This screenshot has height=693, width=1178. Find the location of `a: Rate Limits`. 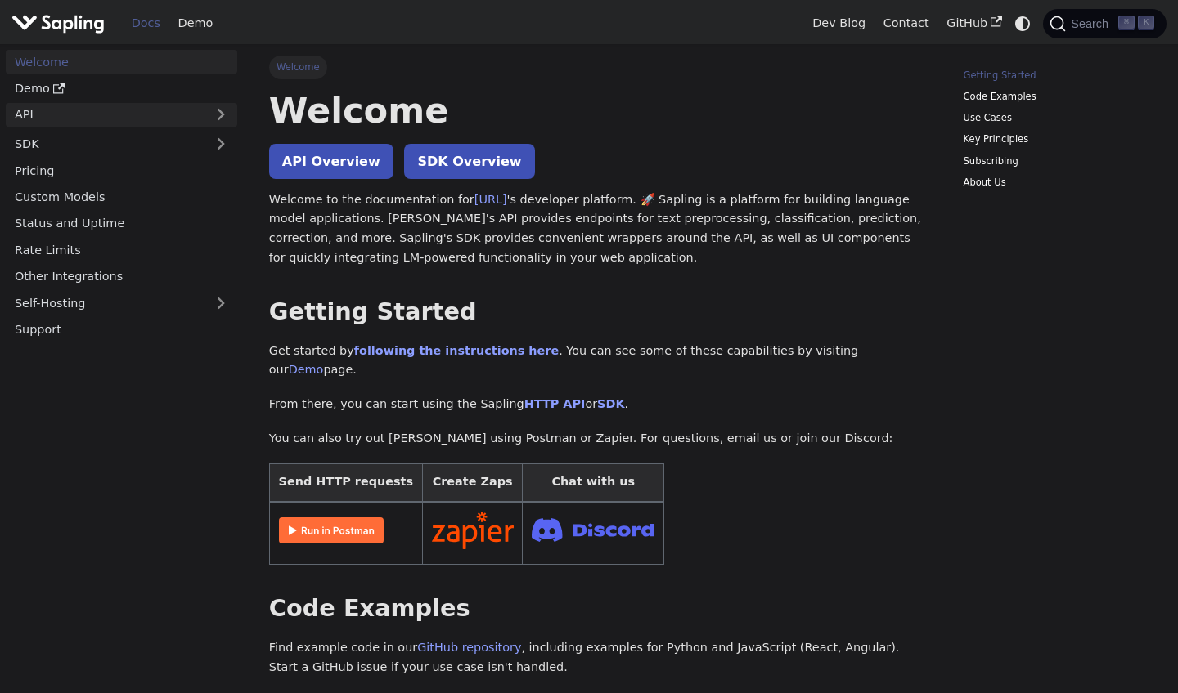

a: Rate Limits is located at coordinates (121, 249).